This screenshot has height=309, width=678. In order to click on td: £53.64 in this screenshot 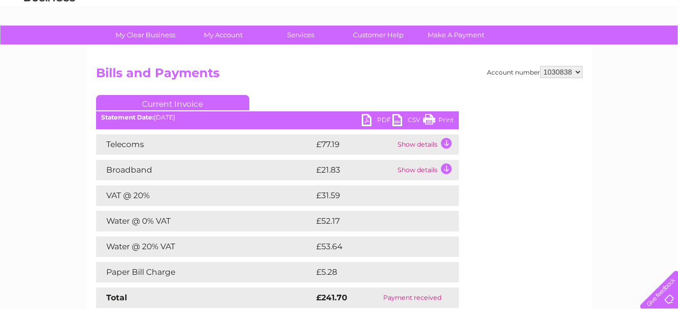, I will do `click(376, 247)`.